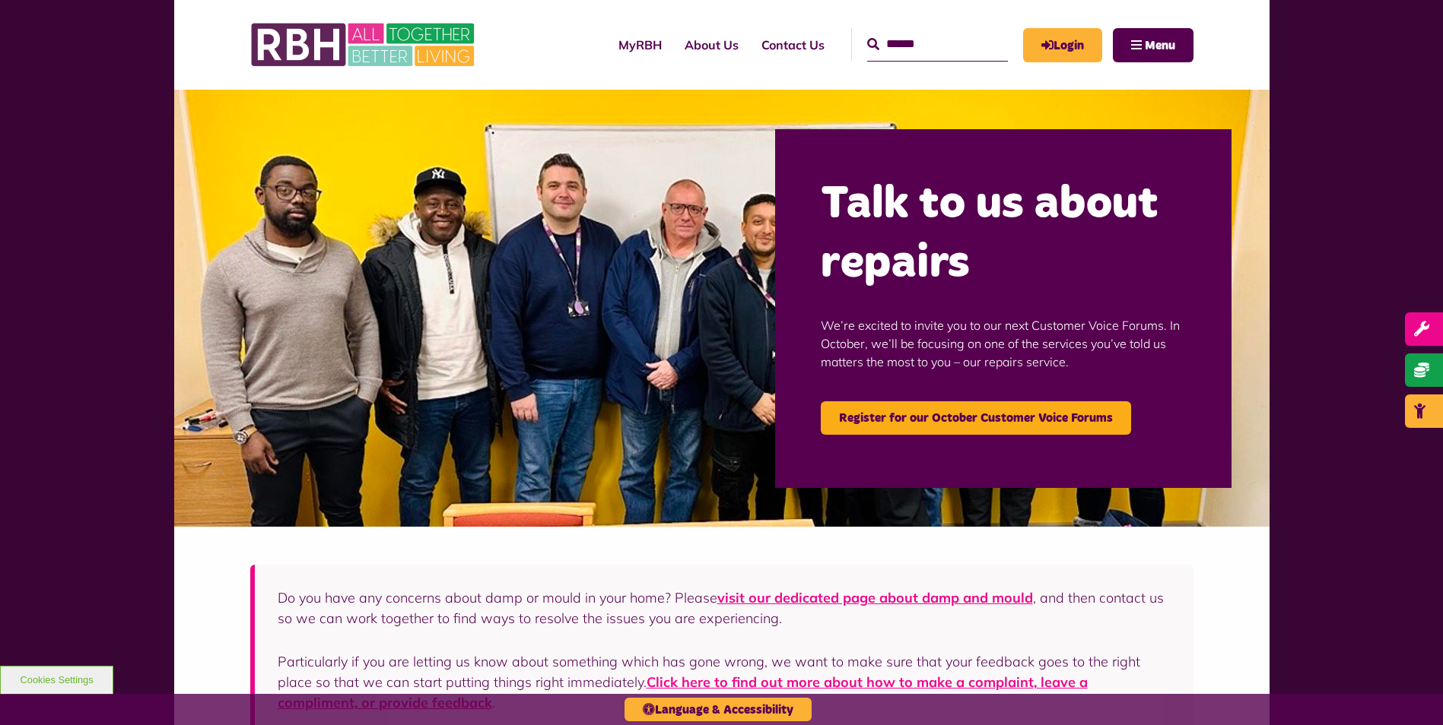  What do you see at coordinates (1003, 234) in the screenshot?
I see `h2: Talk to us about repairs` at bounding box center [1003, 234].